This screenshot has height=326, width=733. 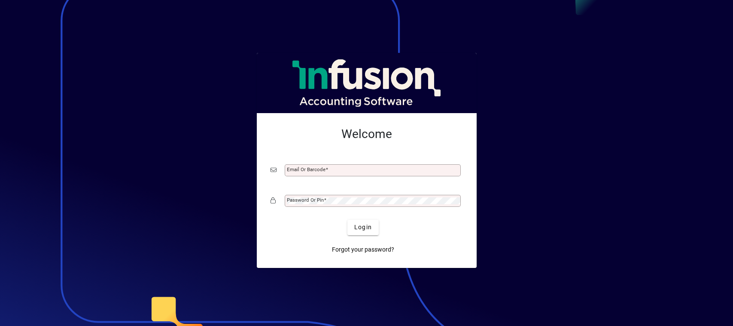 I want to click on mat-label: Email or Barcode, so click(x=306, y=169).